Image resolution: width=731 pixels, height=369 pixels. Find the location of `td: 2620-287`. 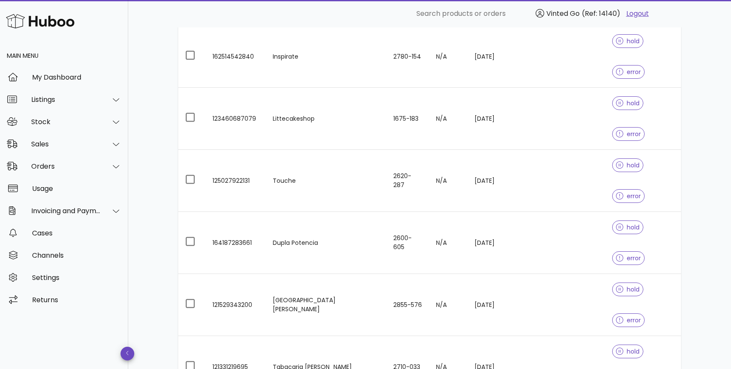

td: 2620-287 is located at coordinates (408, 180).